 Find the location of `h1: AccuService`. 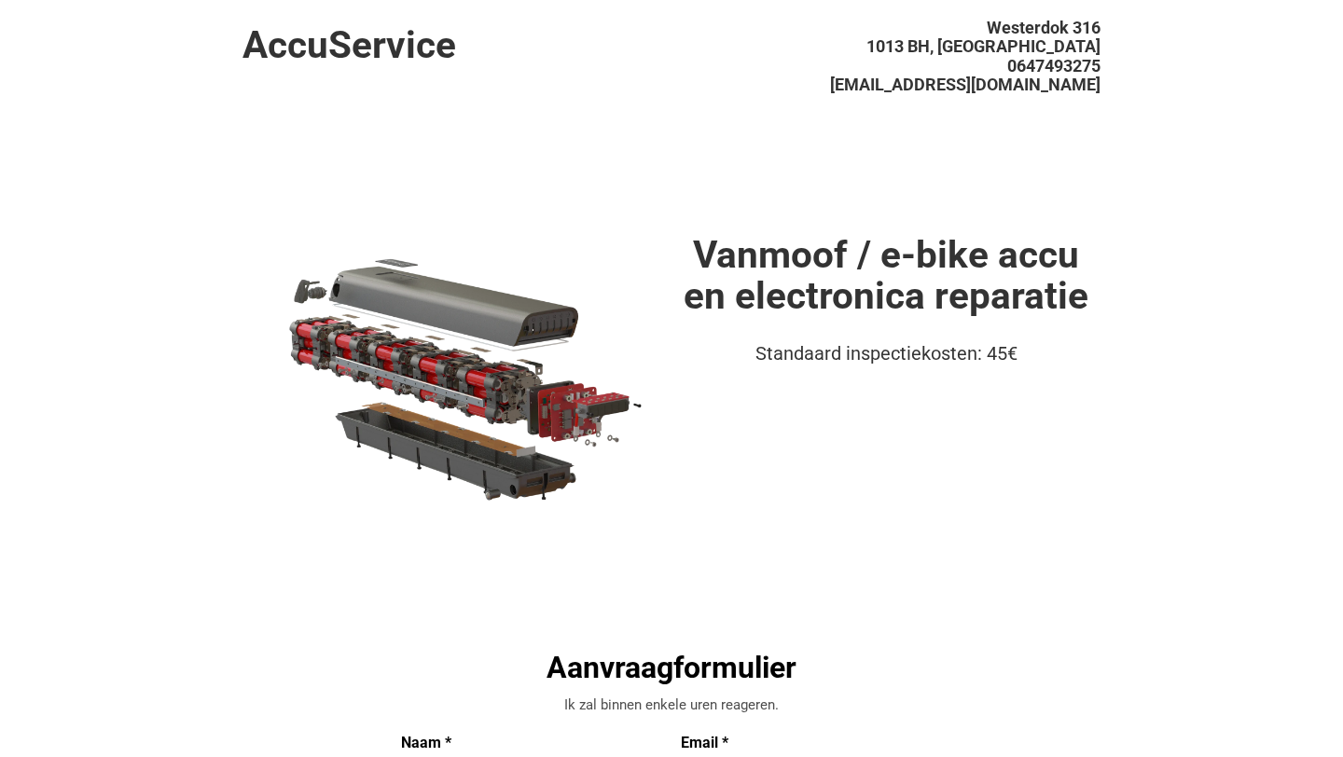

h1: AccuService is located at coordinates (457, 45).